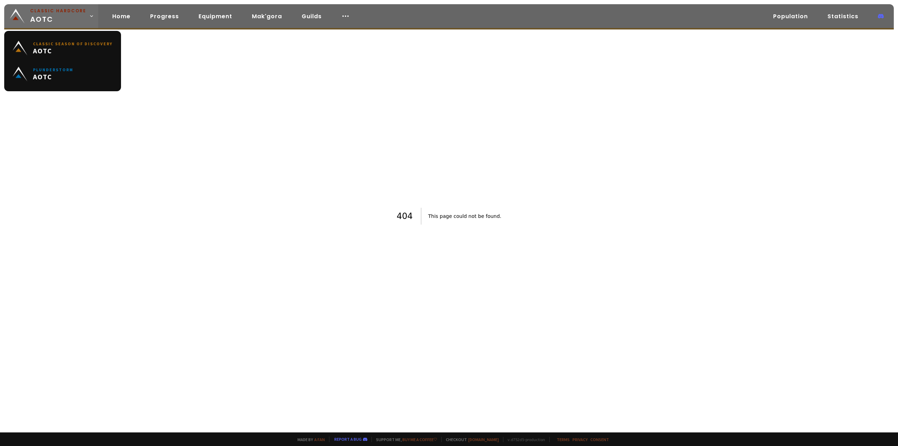  What do you see at coordinates (312, 16) in the screenshot?
I see `a: Guilds` at bounding box center [312, 16].